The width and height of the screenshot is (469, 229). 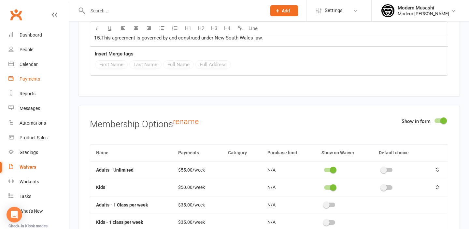 I want to click on div: Reports, so click(x=27, y=93).